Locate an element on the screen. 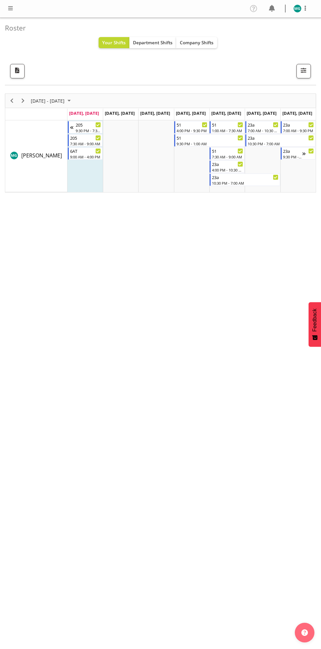  div: Min Guo"s event - 205 Begin From Sunday, September 28, 2025 at 9:30:00 PM GMT+13:00 Ends At Monda... is located at coordinates (85, 127).